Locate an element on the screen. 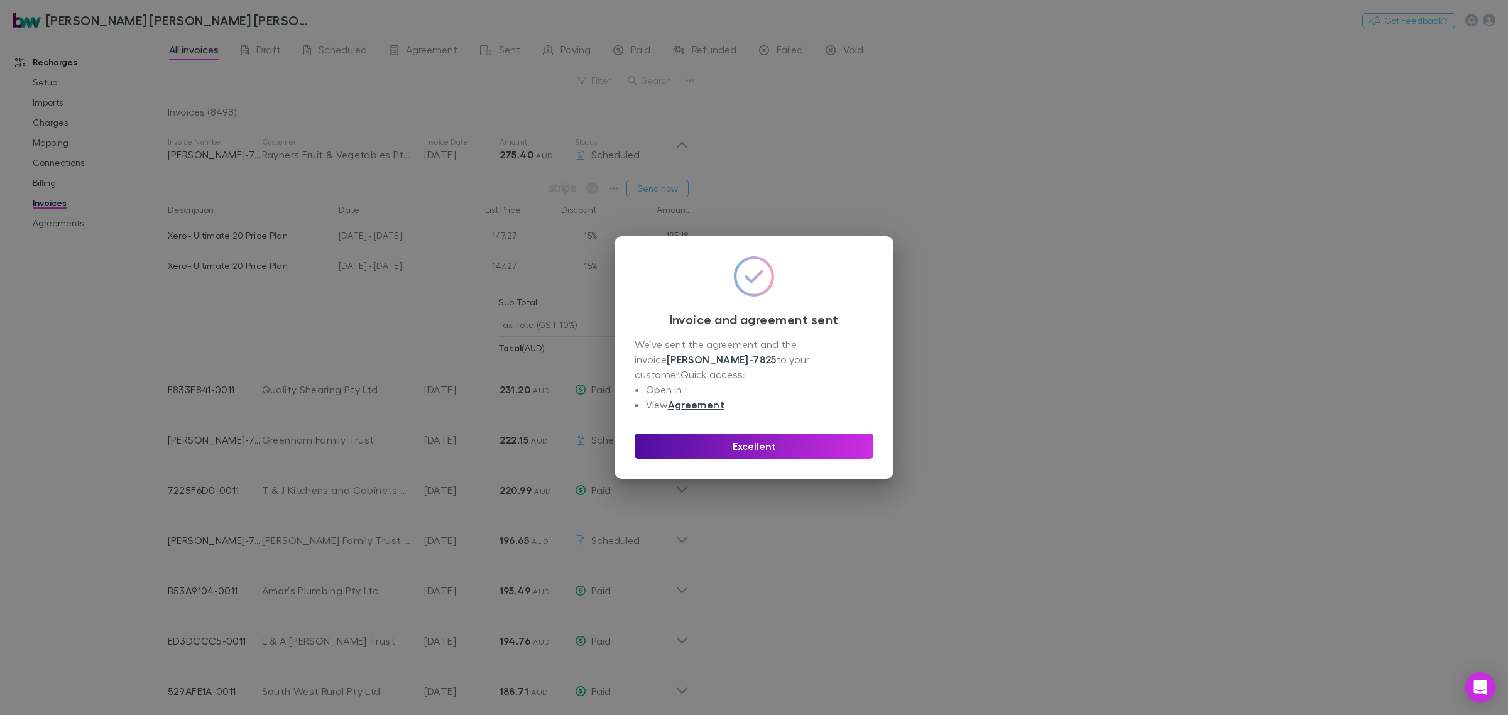  li: Open in is located at coordinates (759, 389).